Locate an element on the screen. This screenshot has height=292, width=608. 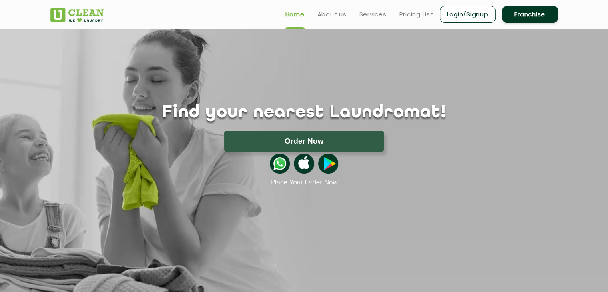
a: Home is located at coordinates (295, 14).